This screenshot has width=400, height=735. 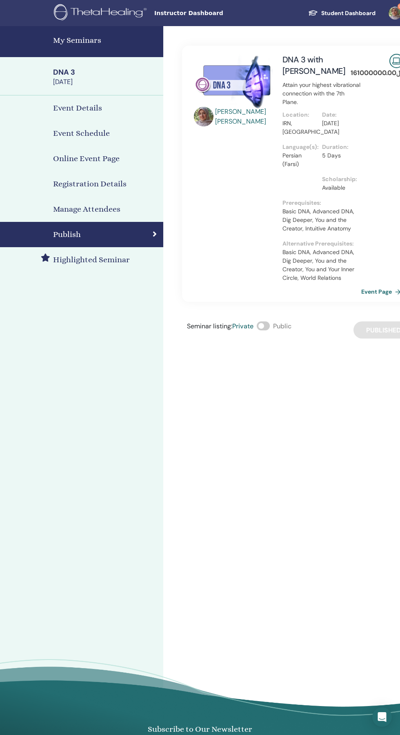 What do you see at coordinates (313, 13) in the screenshot?
I see `img: graduation-cap-white.svg` at bounding box center [313, 13].